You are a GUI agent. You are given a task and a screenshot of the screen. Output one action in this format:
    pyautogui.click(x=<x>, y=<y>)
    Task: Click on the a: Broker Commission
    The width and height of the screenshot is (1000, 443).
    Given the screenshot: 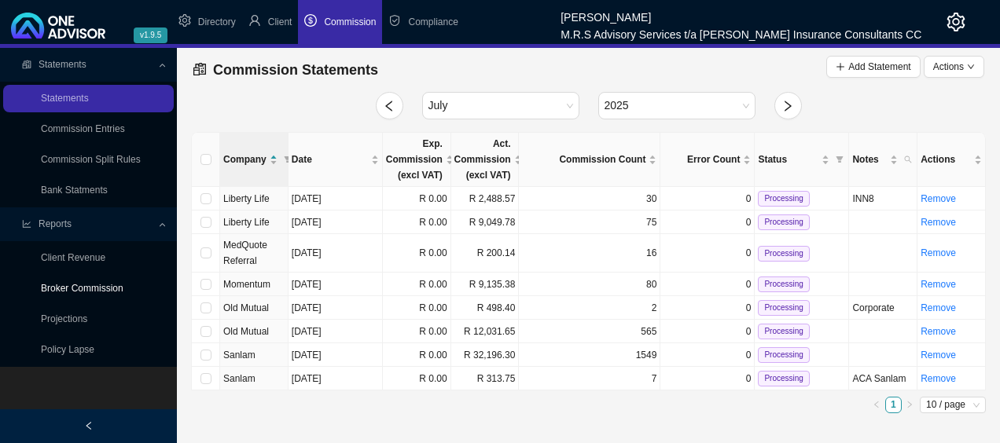 What is the action you would take?
    pyautogui.click(x=82, y=289)
    